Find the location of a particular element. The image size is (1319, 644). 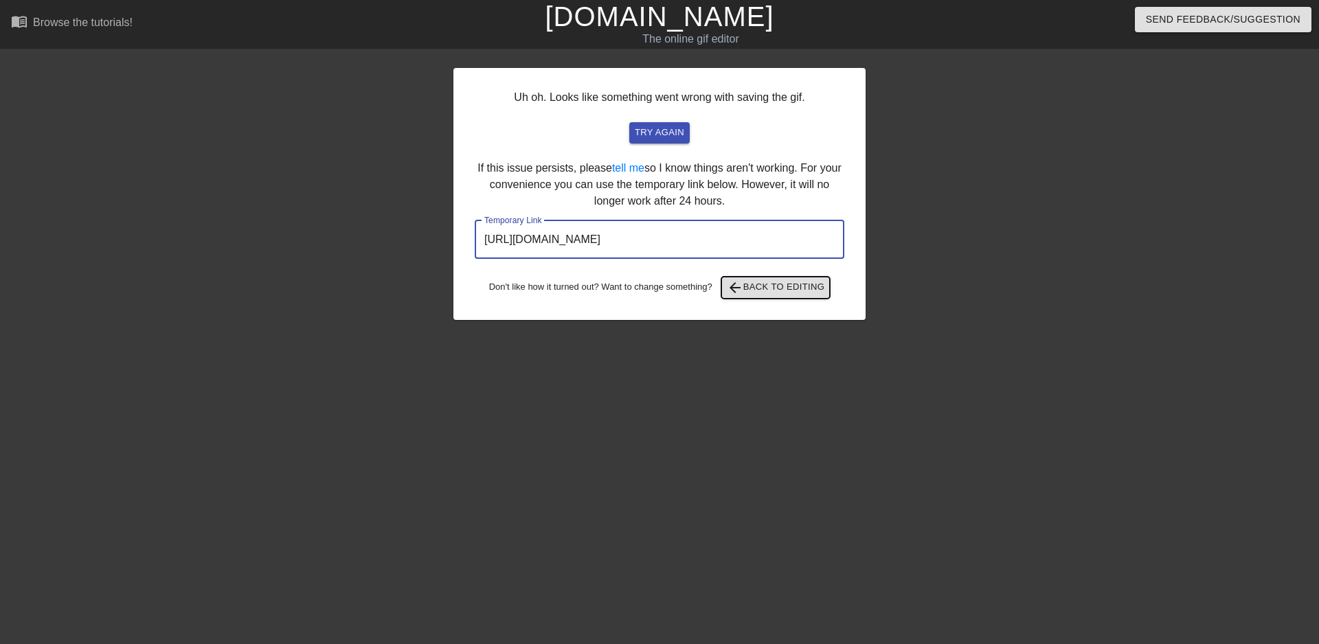

div: Don't like how it turned out? Want to change something? is located at coordinates (660, 288).